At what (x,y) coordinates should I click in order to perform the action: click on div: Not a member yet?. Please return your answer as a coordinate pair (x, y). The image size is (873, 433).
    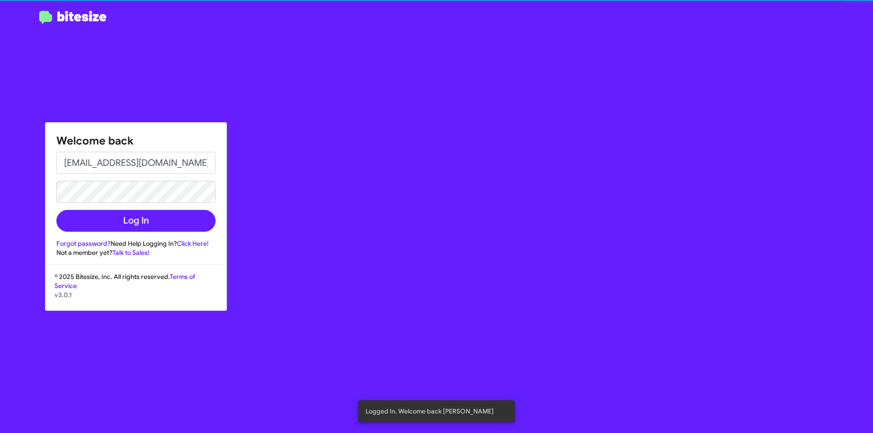
    Looking at the image, I should click on (136, 253).